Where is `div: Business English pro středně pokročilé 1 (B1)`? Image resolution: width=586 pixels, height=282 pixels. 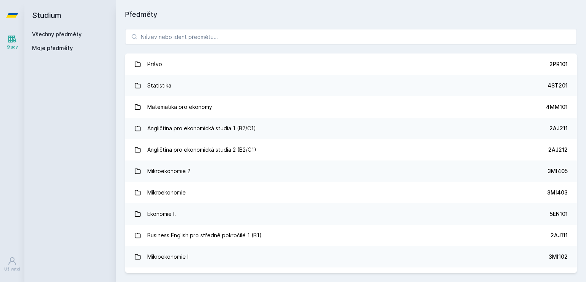 div: Business English pro středně pokročilé 1 (B1) is located at coordinates (205, 235).